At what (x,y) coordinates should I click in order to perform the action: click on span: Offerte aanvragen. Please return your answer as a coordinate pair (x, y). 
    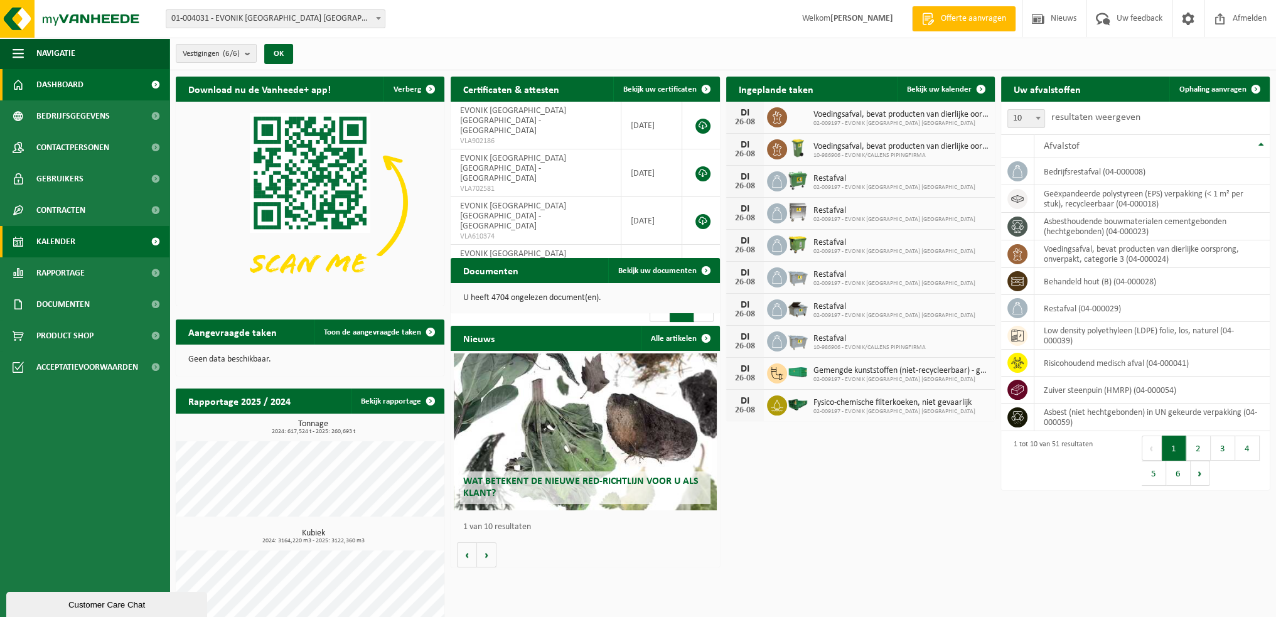
    Looking at the image, I should click on (974, 19).